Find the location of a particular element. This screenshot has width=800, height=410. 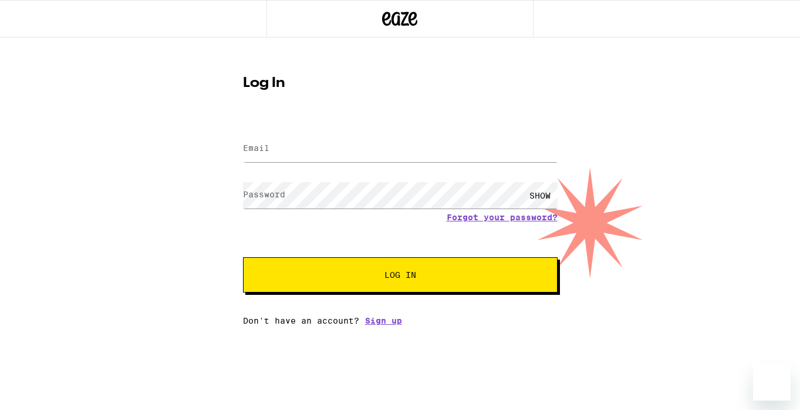

div: SHOW is located at coordinates (540, 195).